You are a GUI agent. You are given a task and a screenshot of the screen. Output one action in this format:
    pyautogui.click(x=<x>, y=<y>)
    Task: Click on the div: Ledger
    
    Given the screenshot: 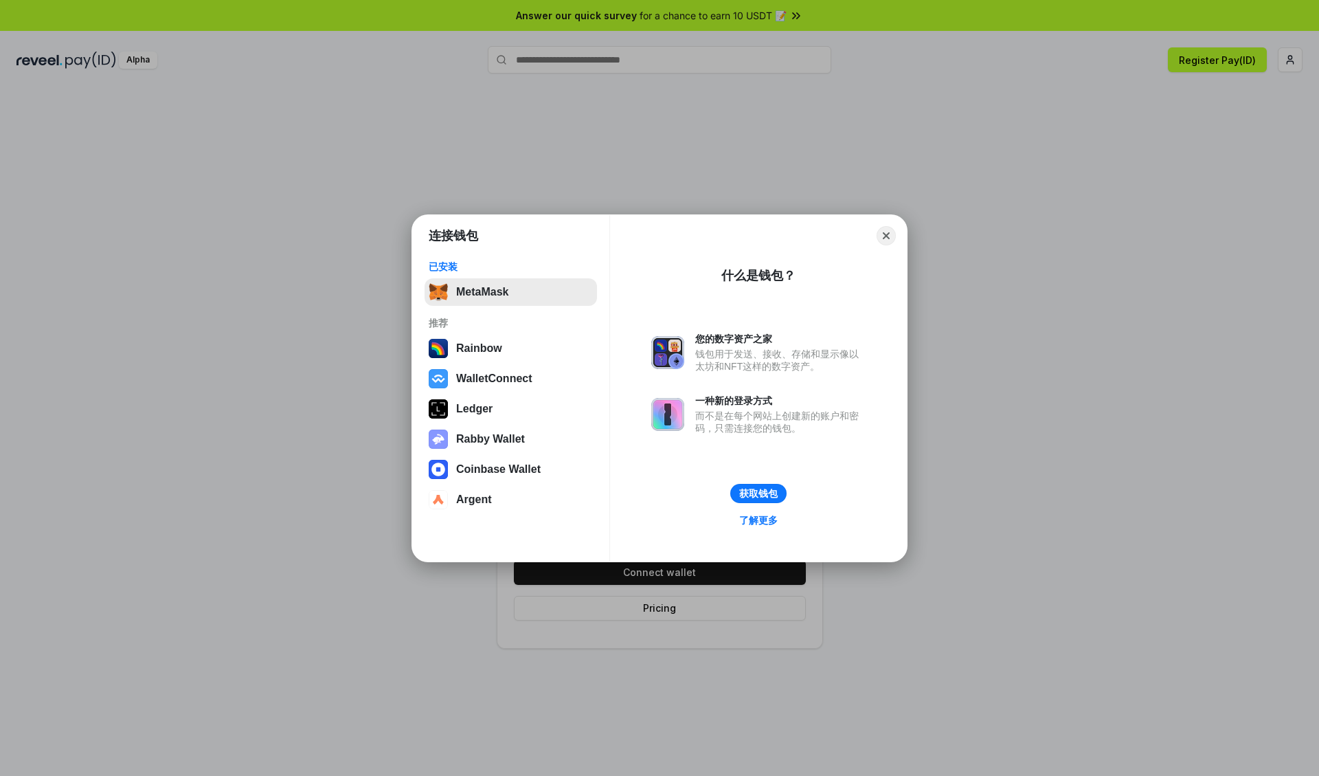 What is the action you would take?
    pyautogui.click(x=474, y=409)
    